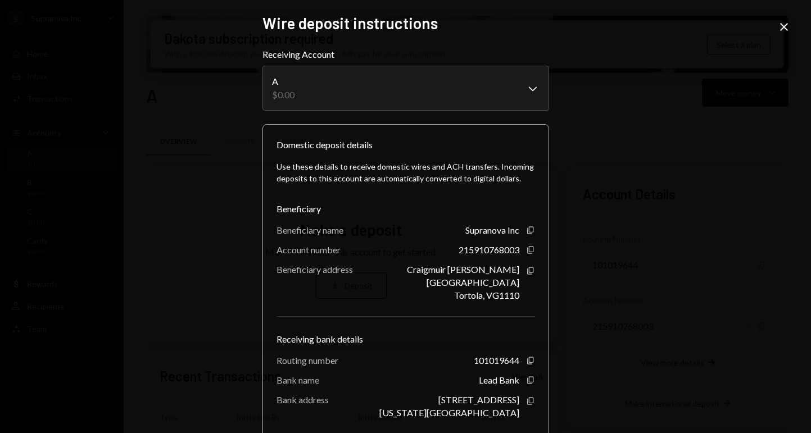  I want to click on div: Receiving bank details, so click(406, 339).